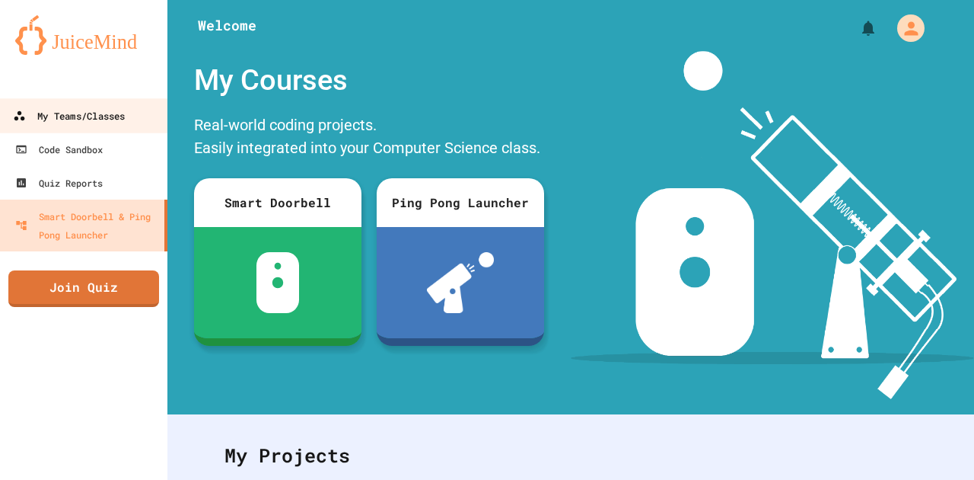 This screenshot has height=480, width=974. I want to click on div: Quiz Reports, so click(59, 183).